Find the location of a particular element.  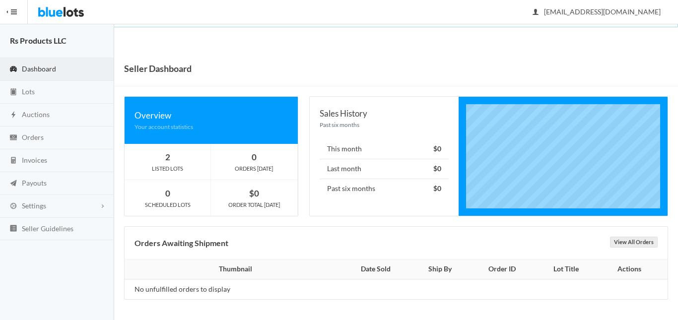

span: Orders is located at coordinates (33, 137).